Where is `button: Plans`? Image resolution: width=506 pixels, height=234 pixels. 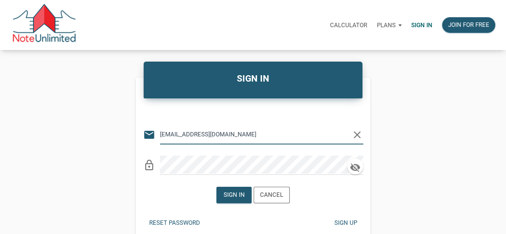
button: Plans is located at coordinates (389, 25).